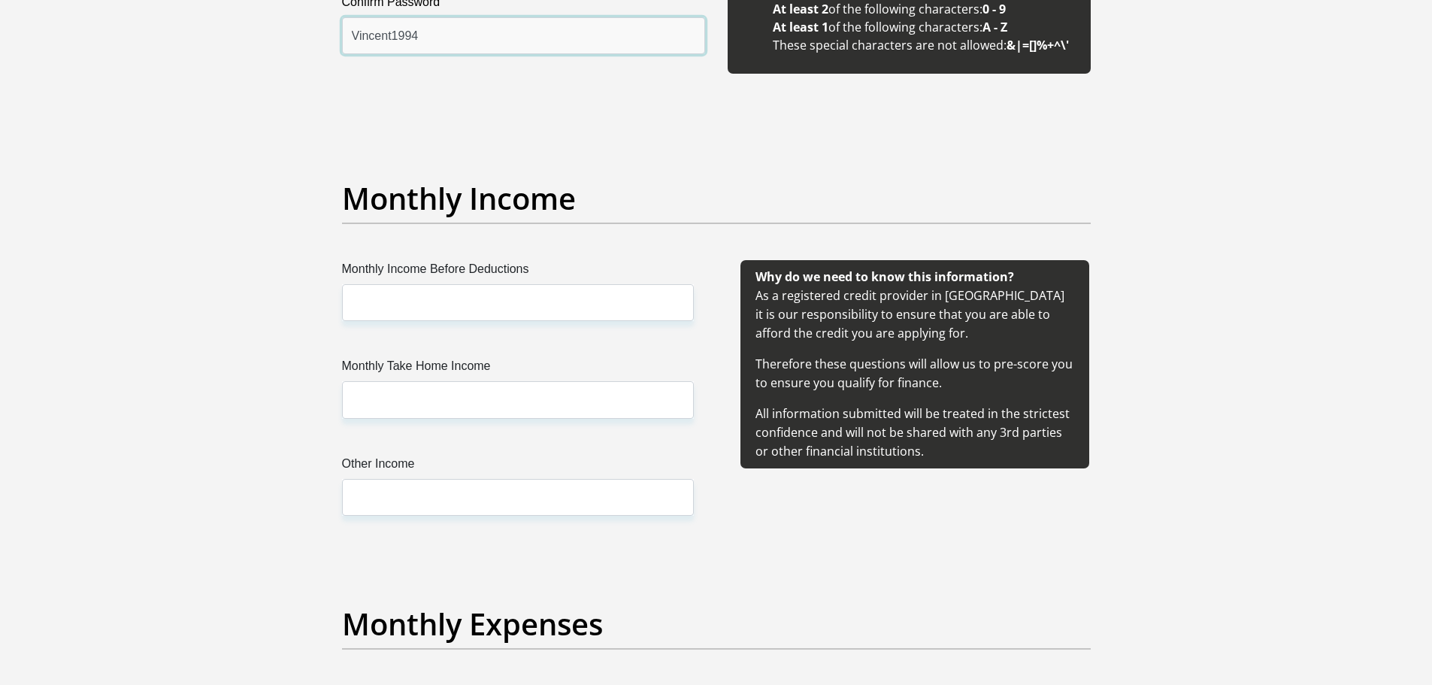  I want to click on b: At least 2, so click(801, 9).